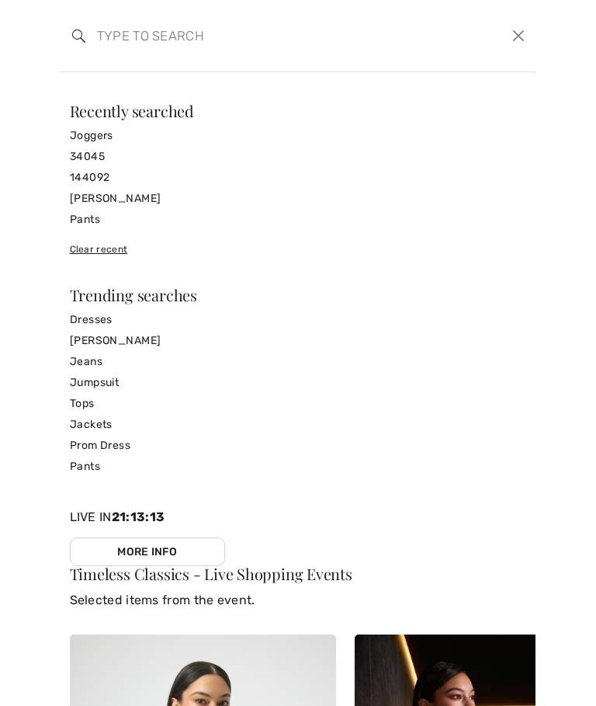  Describe the element at coordinates (298, 319) in the screenshot. I see `a: Dresses` at that location.